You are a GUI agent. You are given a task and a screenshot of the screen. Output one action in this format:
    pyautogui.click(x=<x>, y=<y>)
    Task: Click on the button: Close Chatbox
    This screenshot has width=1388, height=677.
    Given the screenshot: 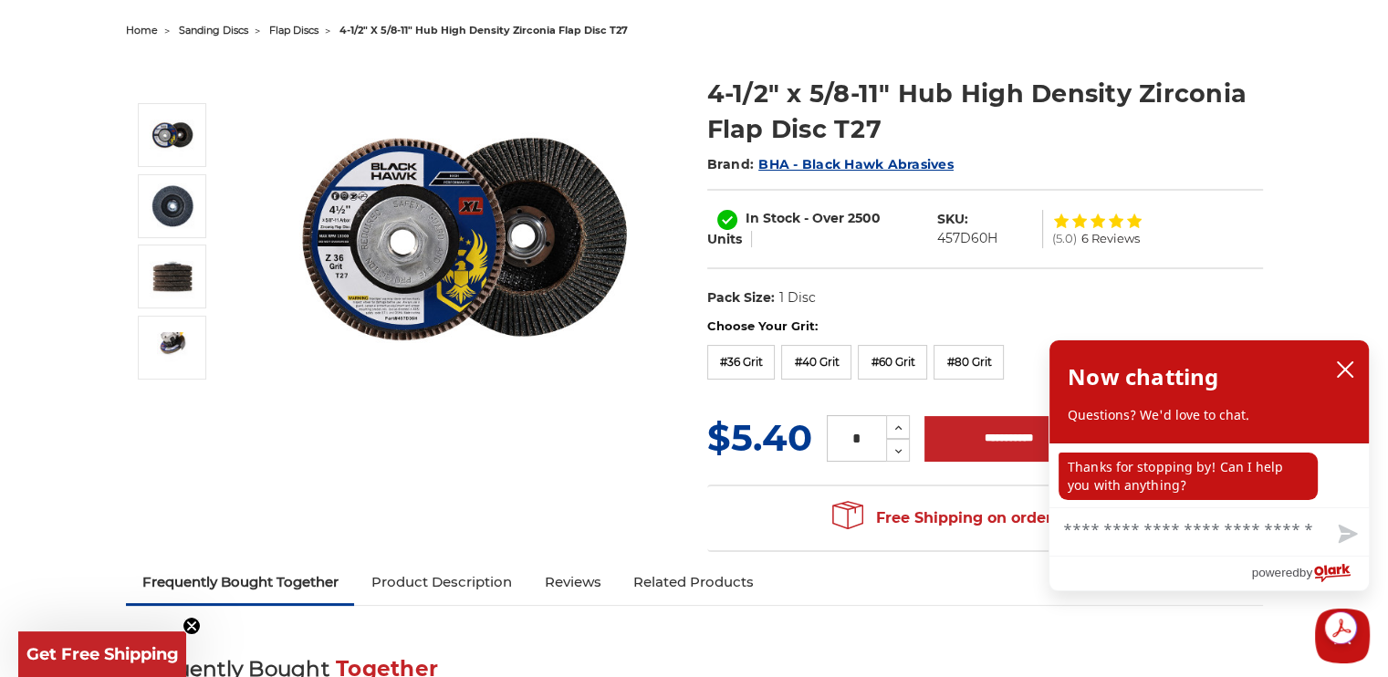 What is the action you would take?
    pyautogui.click(x=1342, y=636)
    